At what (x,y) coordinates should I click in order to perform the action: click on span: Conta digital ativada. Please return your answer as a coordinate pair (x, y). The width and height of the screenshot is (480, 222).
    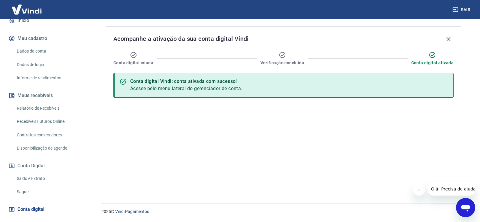
    Looking at the image, I should click on (432, 63).